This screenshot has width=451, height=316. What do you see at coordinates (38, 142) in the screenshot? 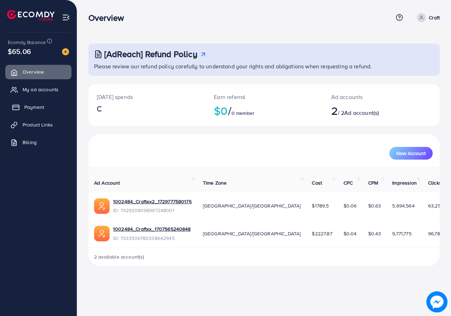
I see `a: Billing` at bounding box center [38, 142].